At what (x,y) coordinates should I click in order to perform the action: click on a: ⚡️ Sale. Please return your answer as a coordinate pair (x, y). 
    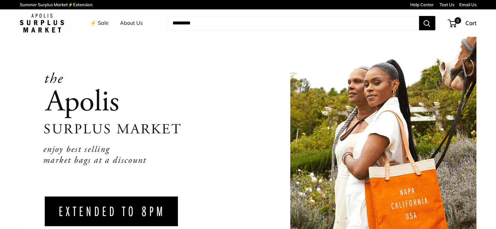
    Looking at the image, I should click on (99, 23).